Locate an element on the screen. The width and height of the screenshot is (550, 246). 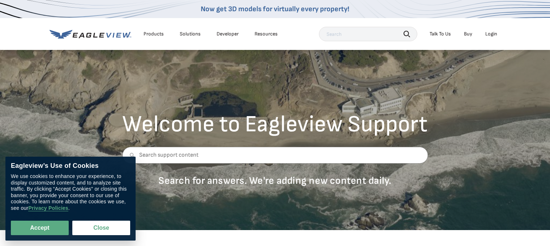
a: Developer is located at coordinates (227, 34).